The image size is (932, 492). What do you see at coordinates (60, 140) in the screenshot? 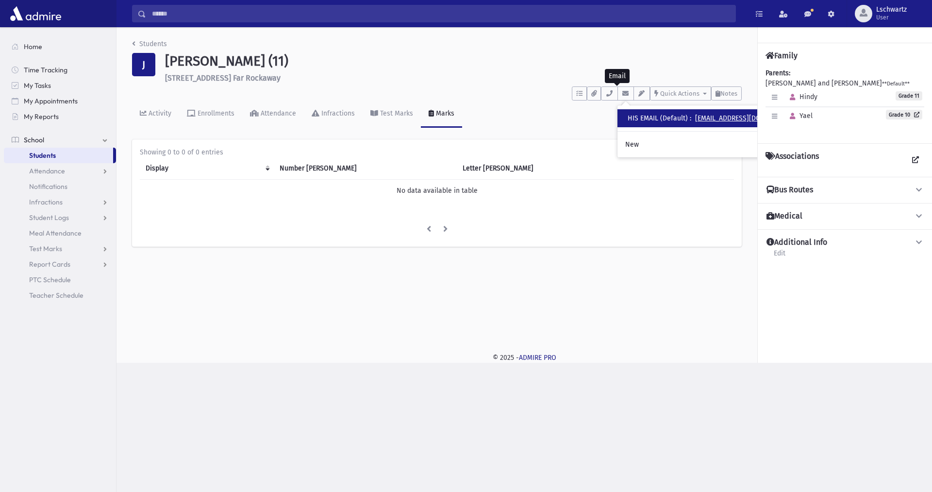
I see `a: School` at bounding box center [60, 140].